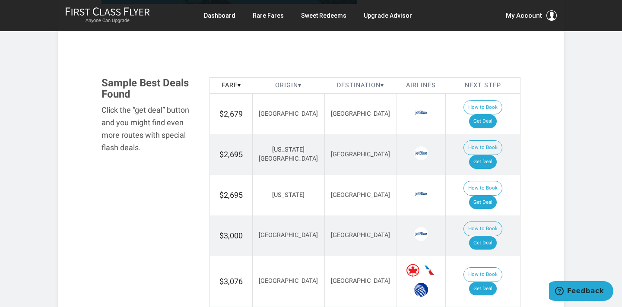 This screenshot has width=622, height=307. What do you see at coordinates (36, 10) in the screenshot?
I see `span: Feedback` at bounding box center [36, 10].